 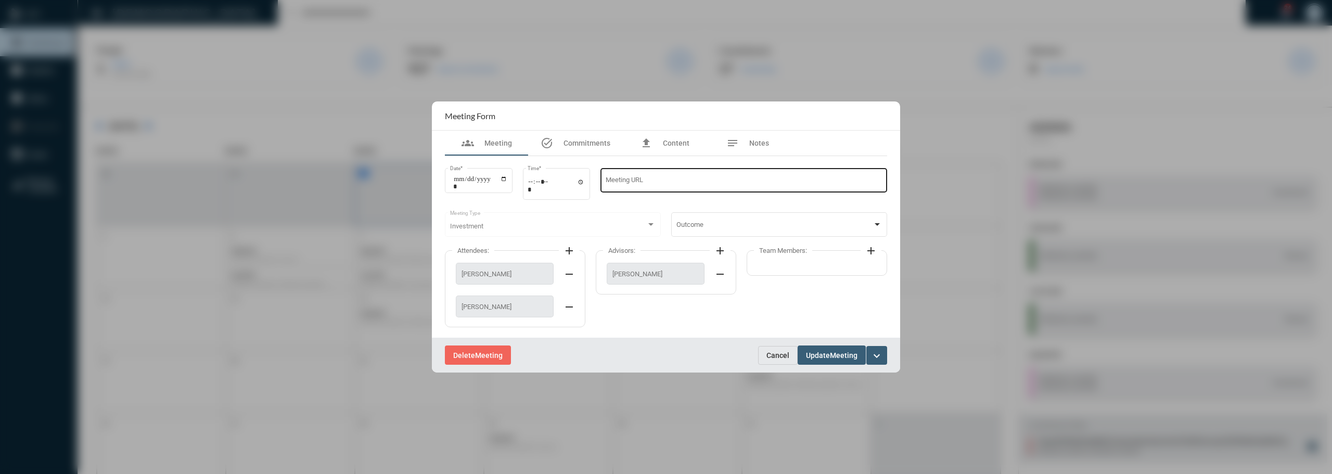 What do you see at coordinates (733, 143) in the screenshot?
I see `mat-icon: notes` at bounding box center [733, 143].